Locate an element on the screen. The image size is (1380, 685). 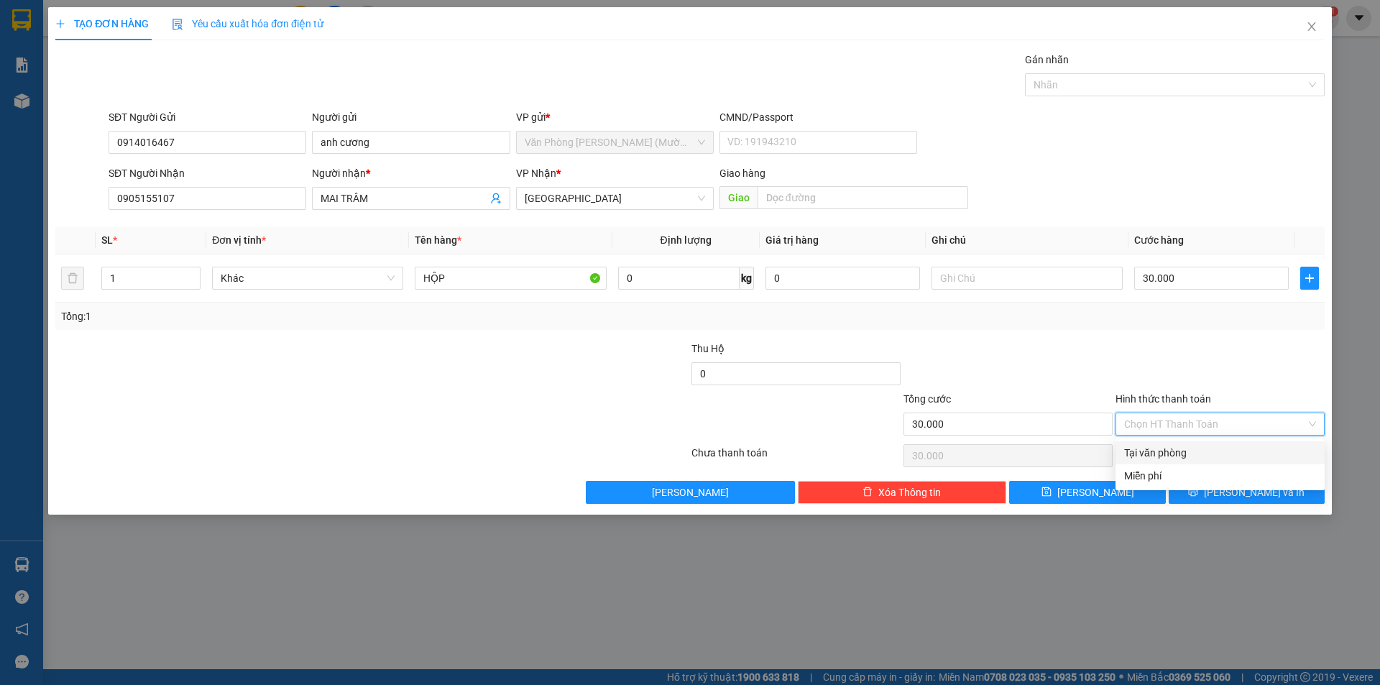
div: Tổng: 1 is located at coordinates (297, 316).